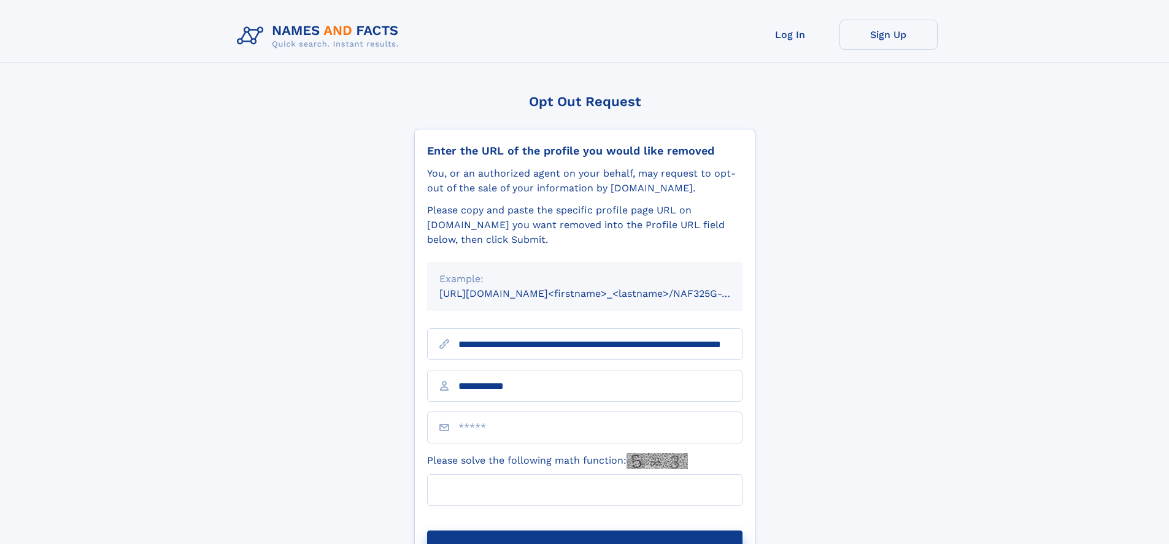 This screenshot has width=1169, height=544. What do you see at coordinates (320, 36) in the screenshot?
I see `img: Logo Names and Facts` at bounding box center [320, 36].